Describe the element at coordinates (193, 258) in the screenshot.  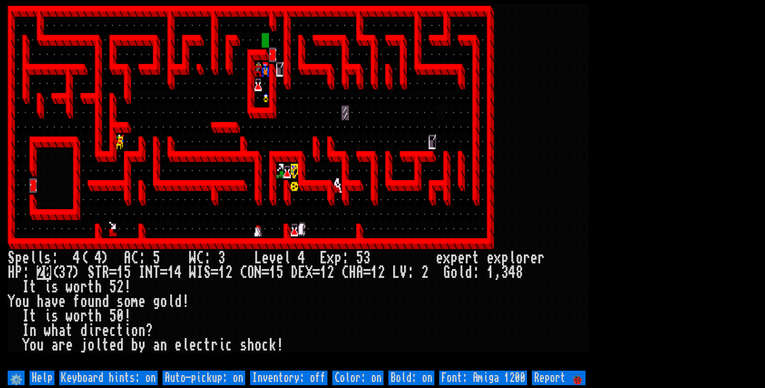
I see `div: W` at that location.